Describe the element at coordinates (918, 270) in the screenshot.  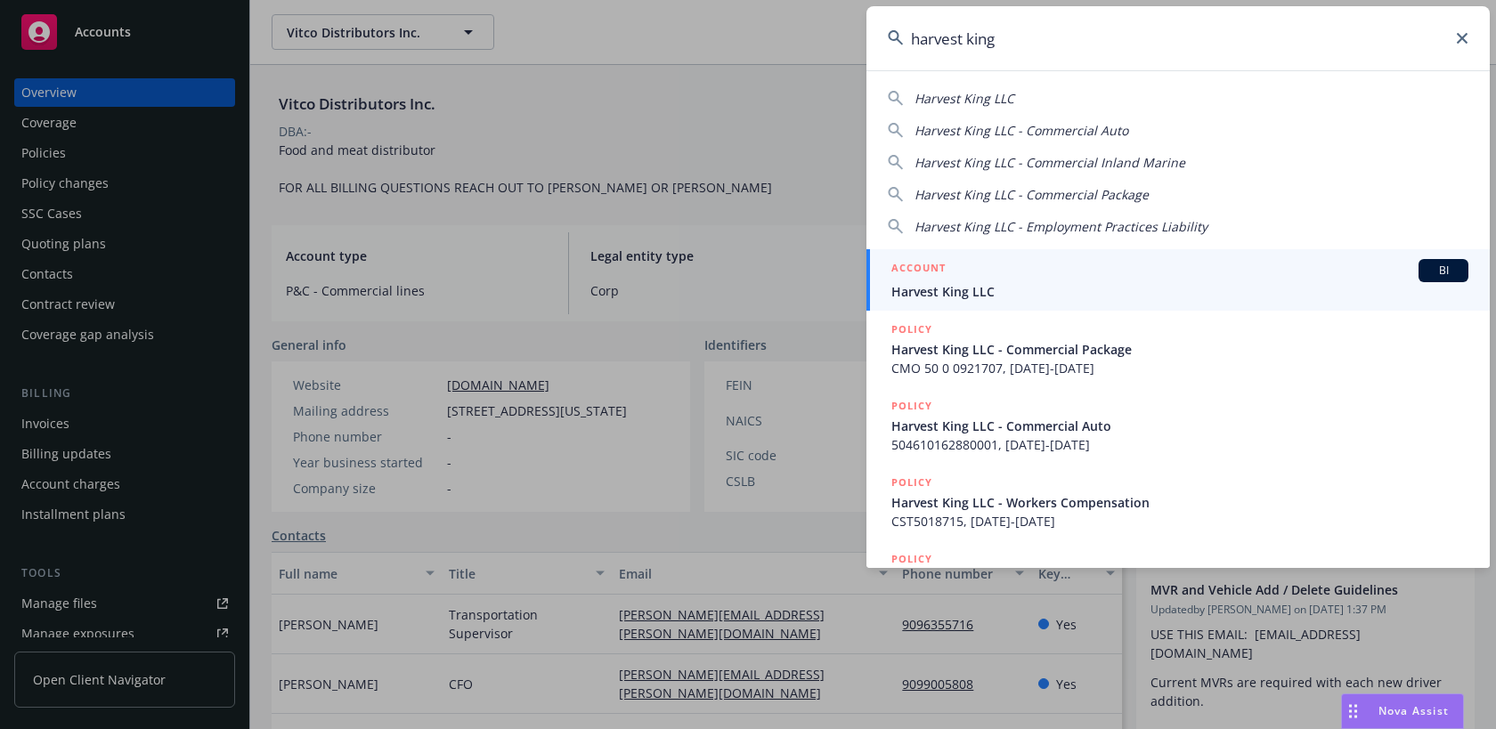
I see `h5: ACCOUNT` at that location.